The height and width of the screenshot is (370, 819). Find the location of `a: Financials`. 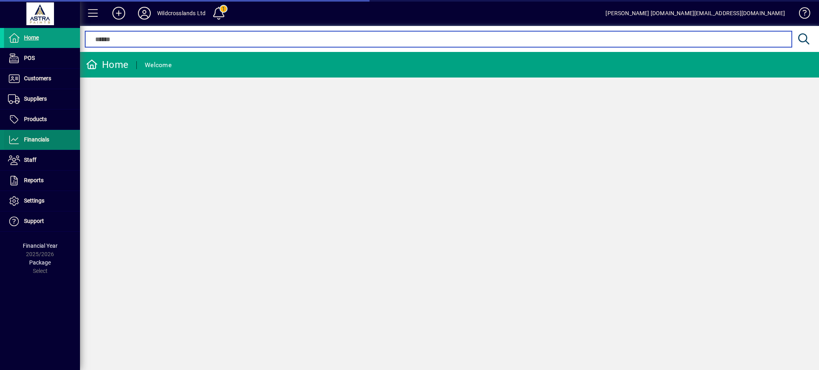

a: Financials is located at coordinates (42, 140).